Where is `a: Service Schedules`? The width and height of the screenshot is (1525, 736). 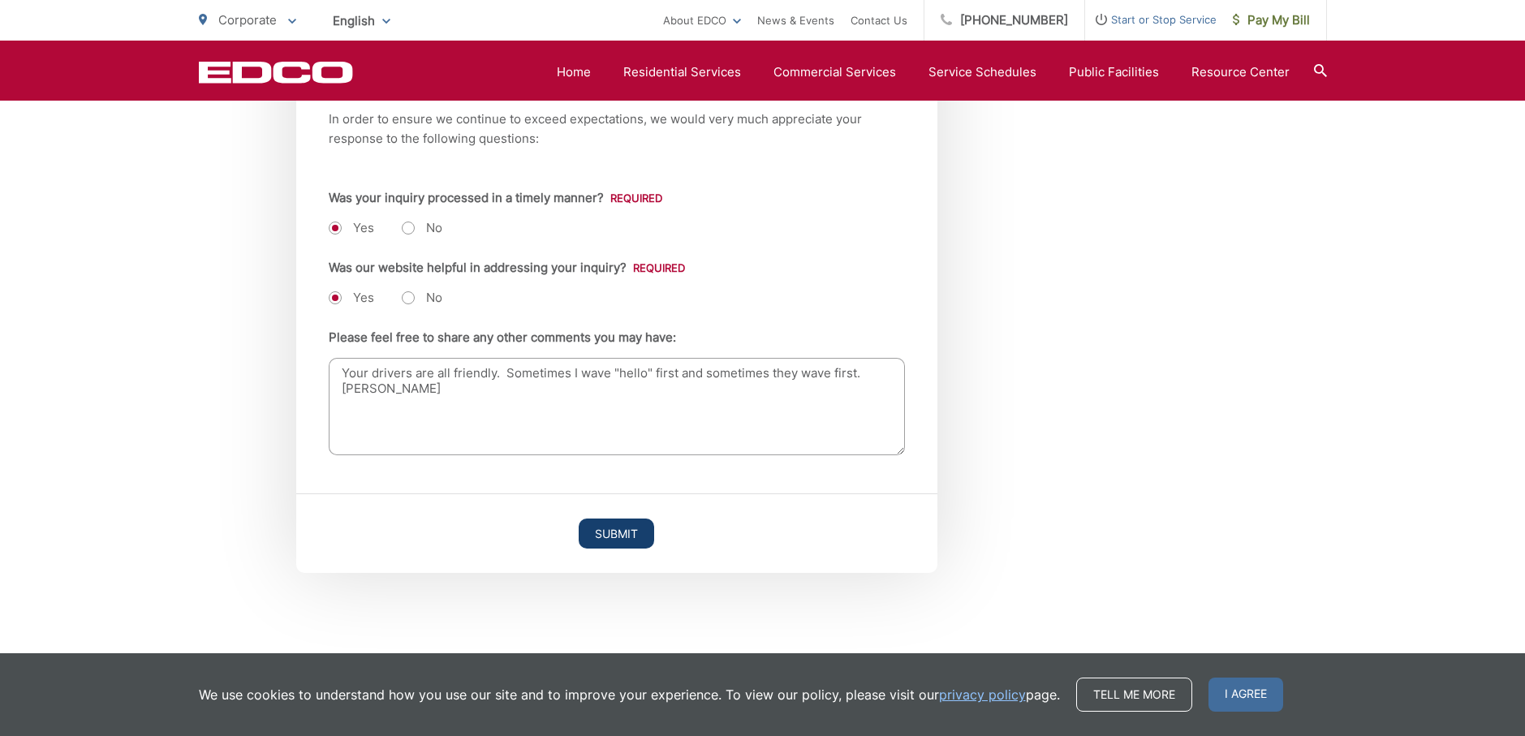 a: Service Schedules is located at coordinates (982, 72).